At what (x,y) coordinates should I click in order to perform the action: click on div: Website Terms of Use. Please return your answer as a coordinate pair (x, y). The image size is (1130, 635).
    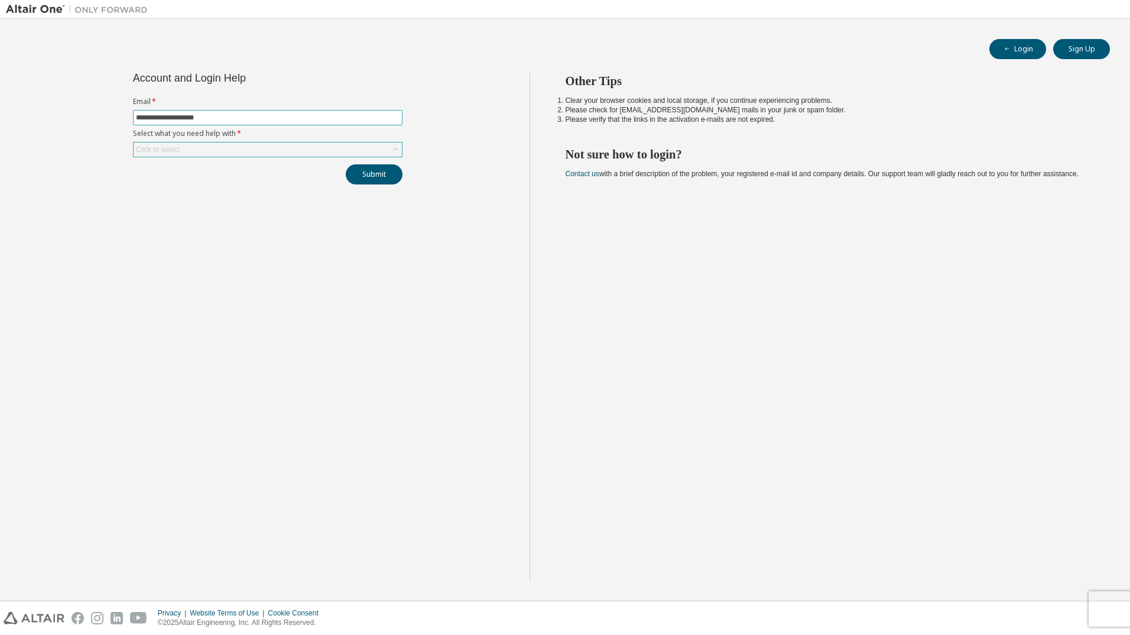
    Looking at the image, I should click on (229, 613).